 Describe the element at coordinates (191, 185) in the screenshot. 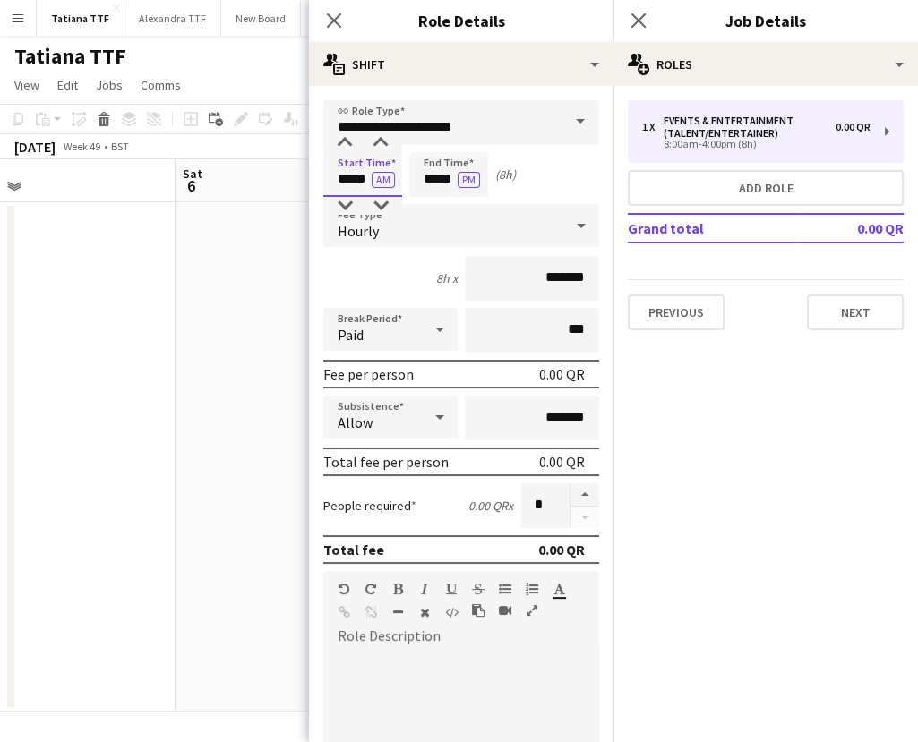

I see `span: 6` at that location.